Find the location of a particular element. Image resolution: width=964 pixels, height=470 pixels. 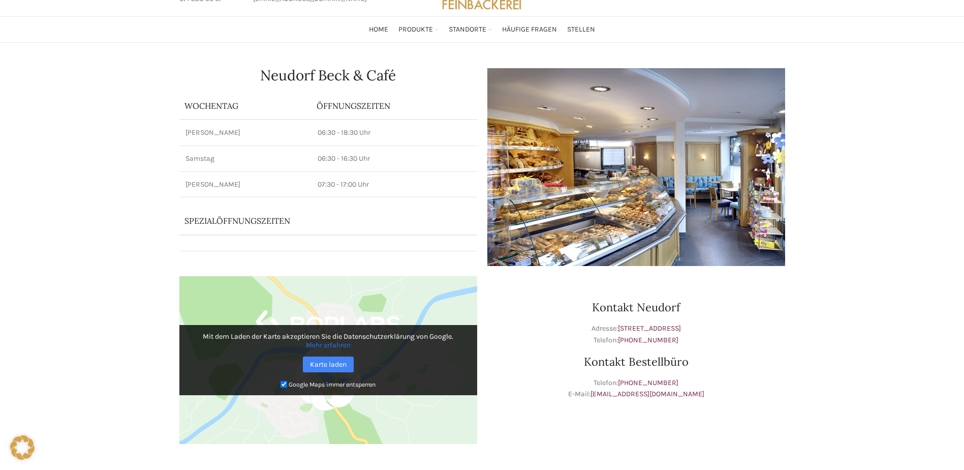

a: Mehr erfahren is located at coordinates (328, 345).